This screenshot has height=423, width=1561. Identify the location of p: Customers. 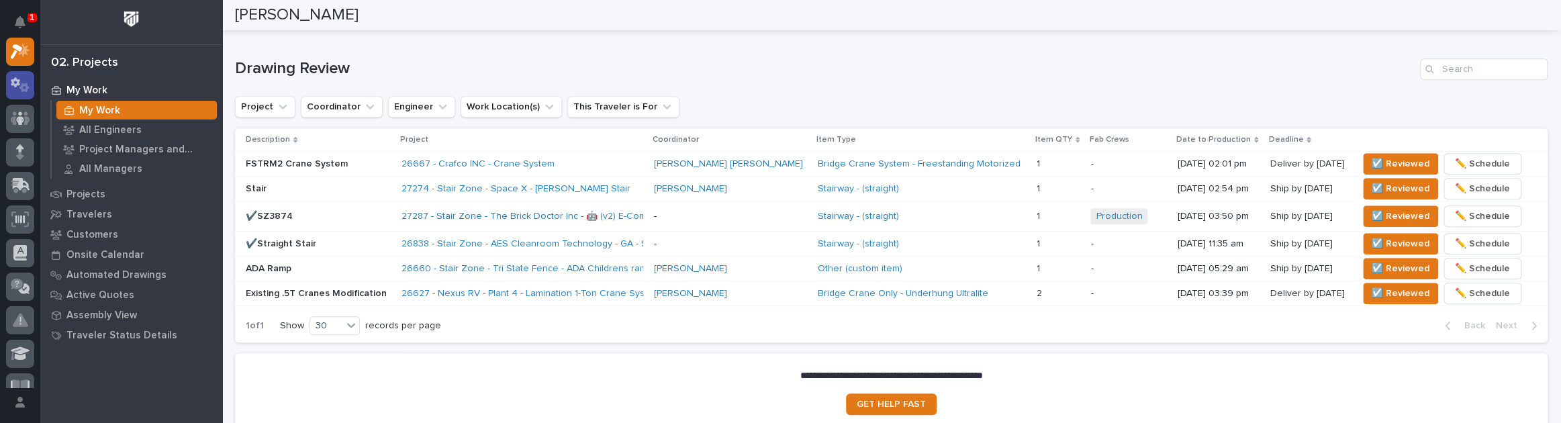
(92, 235).